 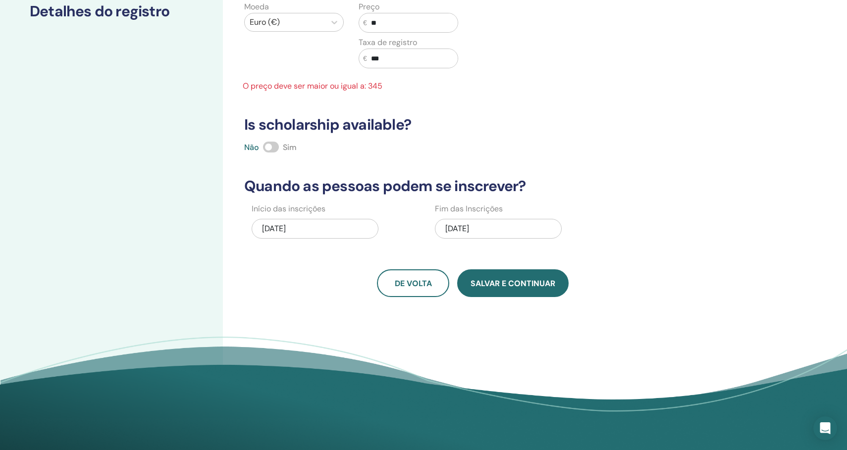 What do you see at coordinates (111, 11) in the screenshot?
I see `h3: Detalhes do registro` at bounding box center [111, 11].